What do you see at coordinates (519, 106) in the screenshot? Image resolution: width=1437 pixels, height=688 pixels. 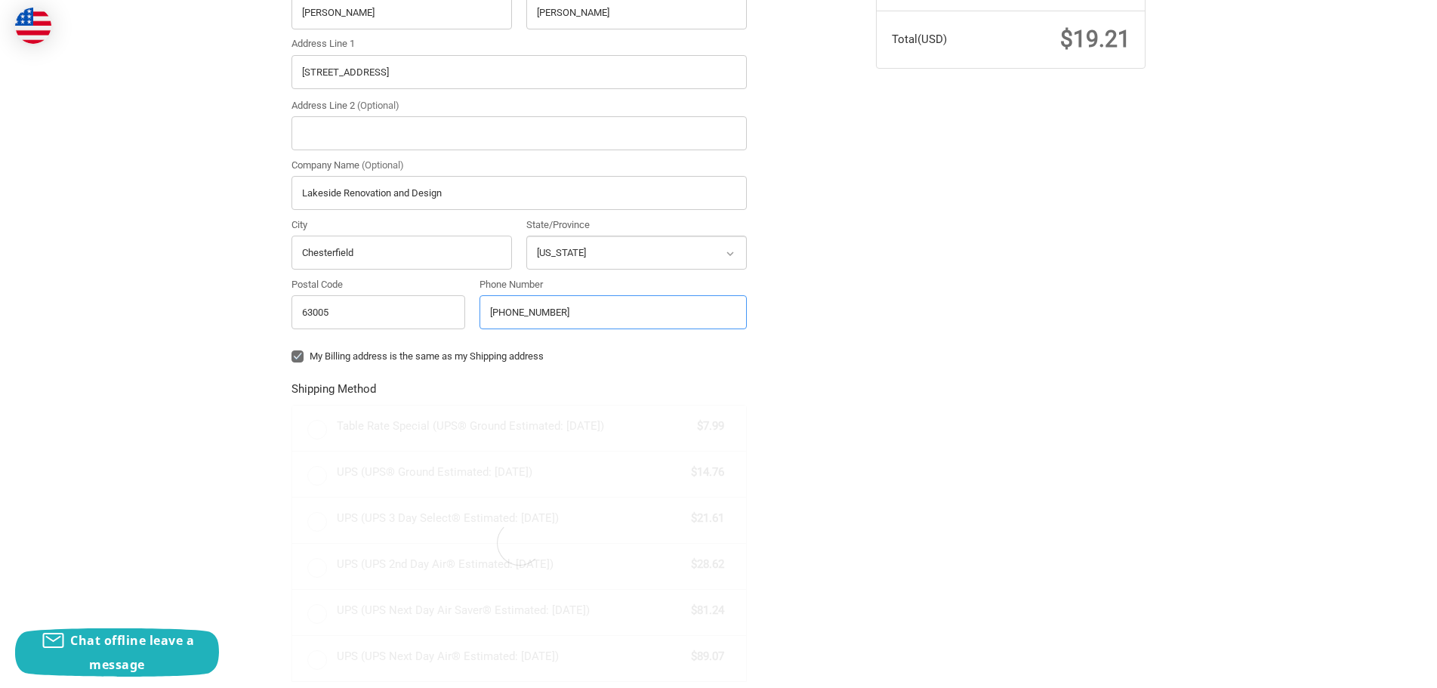 I see `label: Address Line 2` at bounding box center [519, 106].